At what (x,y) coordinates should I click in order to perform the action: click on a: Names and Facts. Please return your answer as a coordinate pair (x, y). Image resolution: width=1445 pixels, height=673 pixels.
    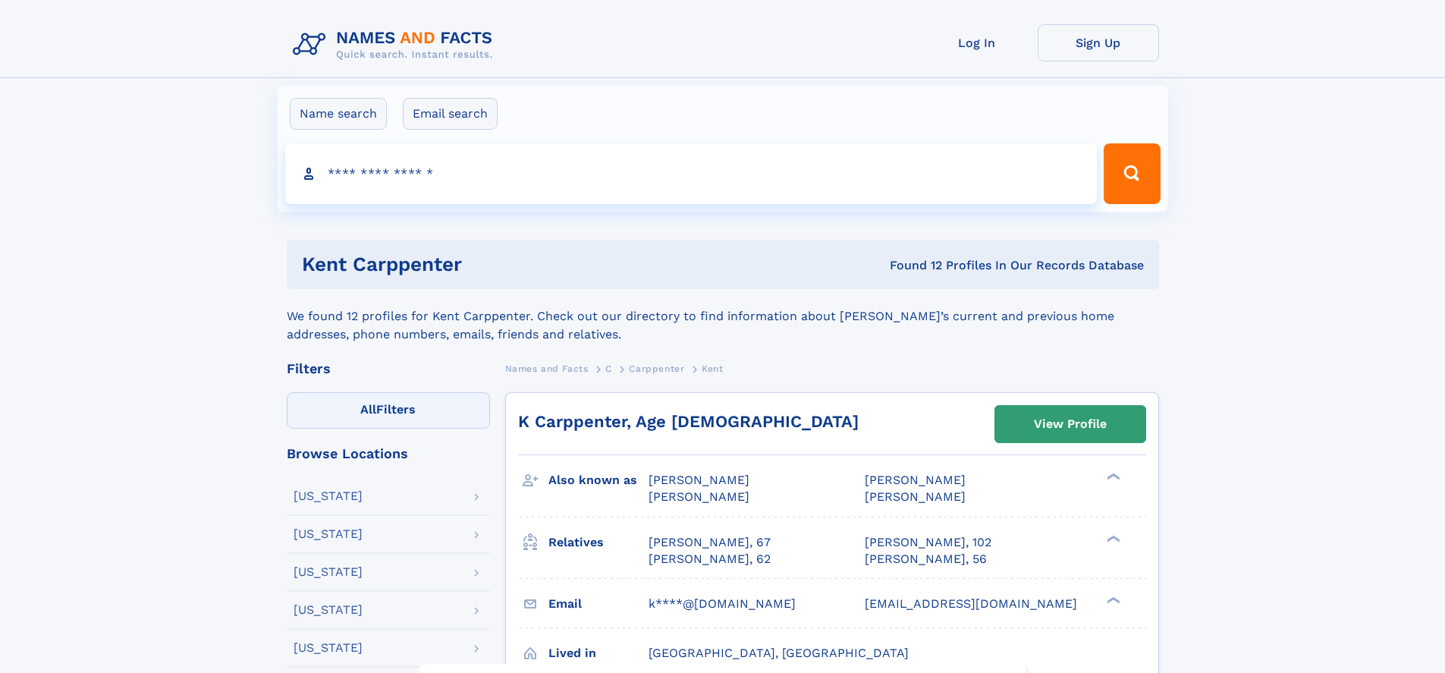
    Looking at the image, I should click on (547, 368).